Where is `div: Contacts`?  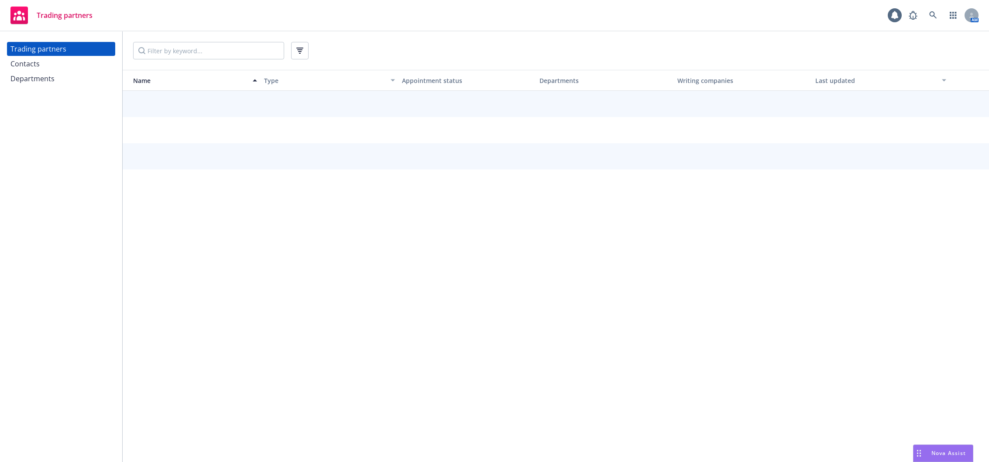 div: Contacts is located at coordinates (25, 64).